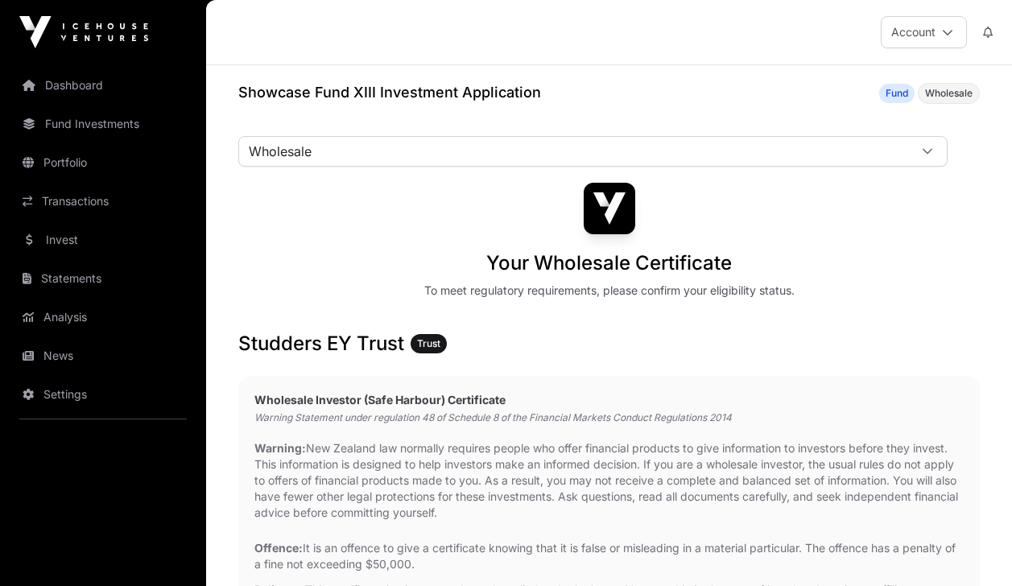 This screenshot has height=586, width=1012. I want to click on h2: Wholesale Investor (Safe Harbour) Certificate, so click(609, 400).